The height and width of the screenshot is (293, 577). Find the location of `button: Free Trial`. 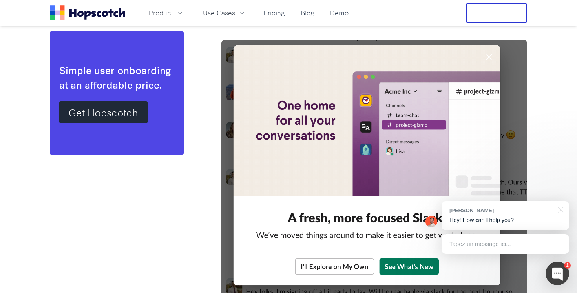

button: Free Trial is located at coordinates (497, 13).